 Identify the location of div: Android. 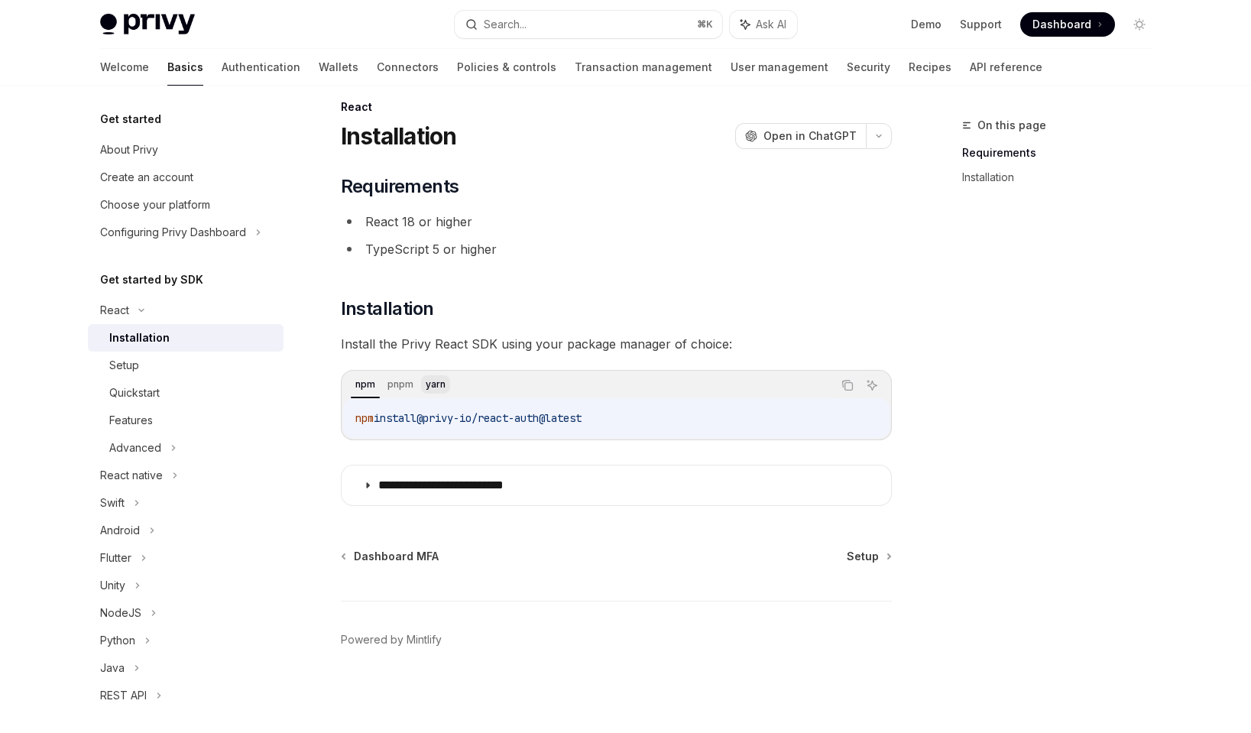
(120, 531).